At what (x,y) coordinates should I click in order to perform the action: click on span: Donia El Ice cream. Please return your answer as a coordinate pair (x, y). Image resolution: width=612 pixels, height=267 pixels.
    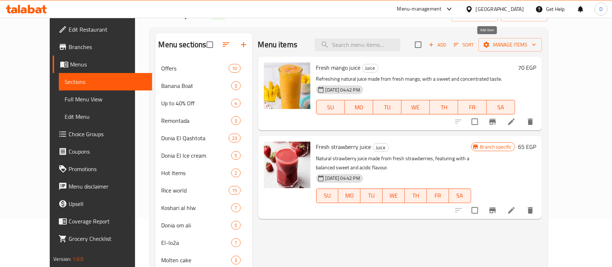
    Looking at the image, I should click on (196, 155).